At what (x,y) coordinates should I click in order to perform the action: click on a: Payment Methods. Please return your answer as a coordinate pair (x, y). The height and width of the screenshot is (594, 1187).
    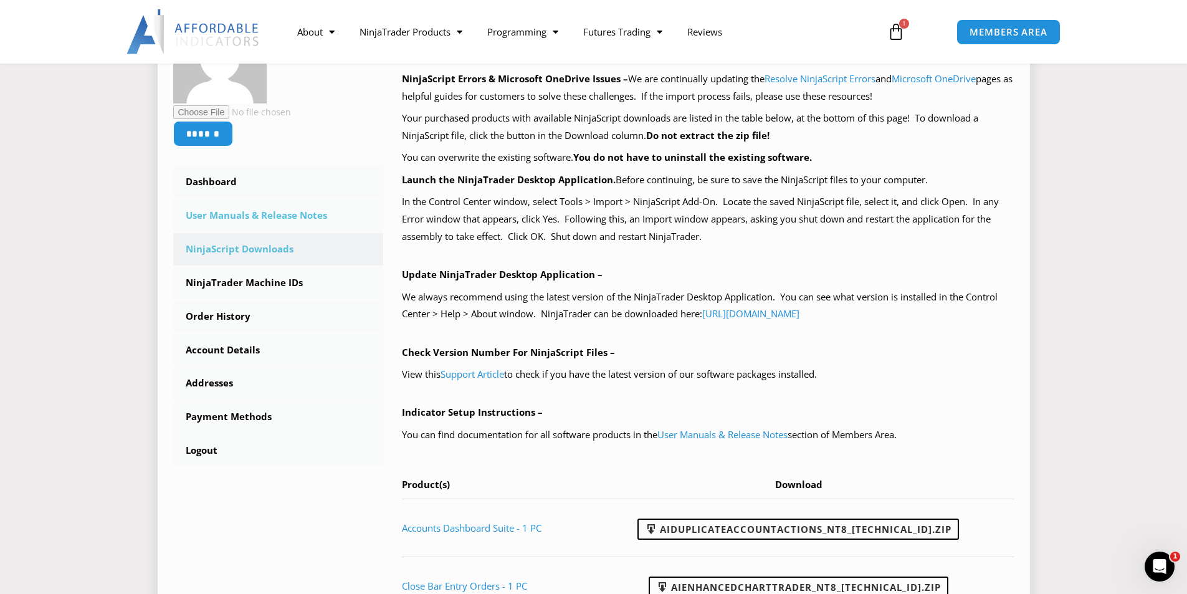
    Looking at the image, I should click on (278, 417).